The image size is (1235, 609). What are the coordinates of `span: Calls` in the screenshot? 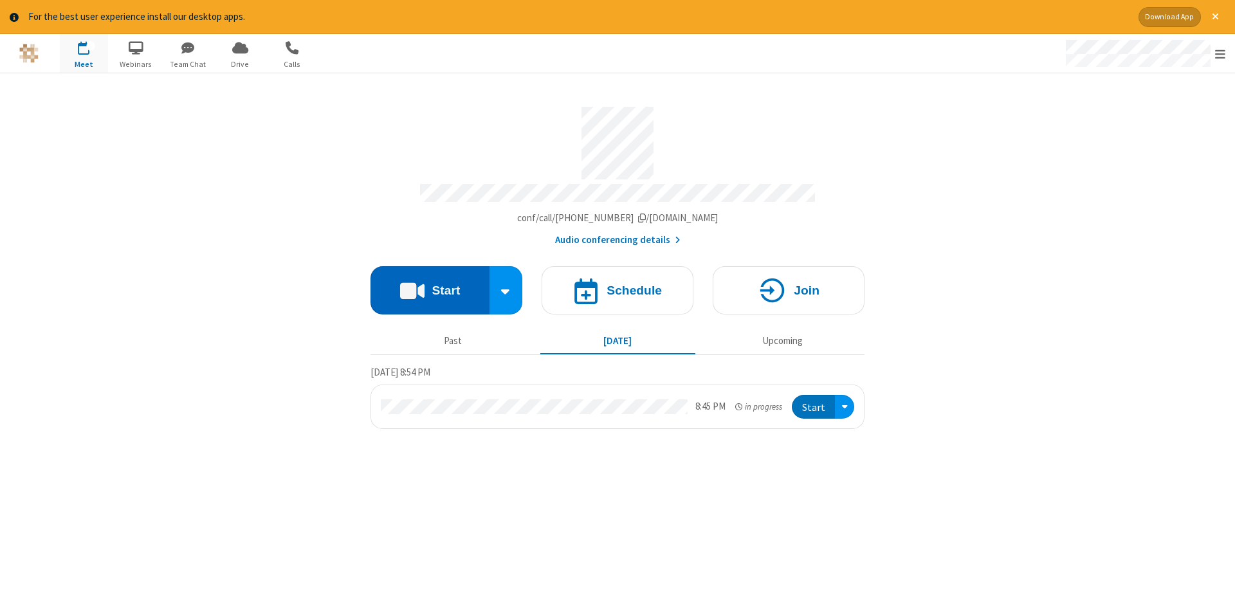 It's located at (292, 64).